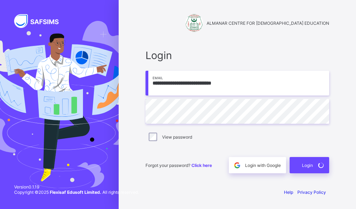  I want to click on span: Forgot your password?, so click(179, 165).